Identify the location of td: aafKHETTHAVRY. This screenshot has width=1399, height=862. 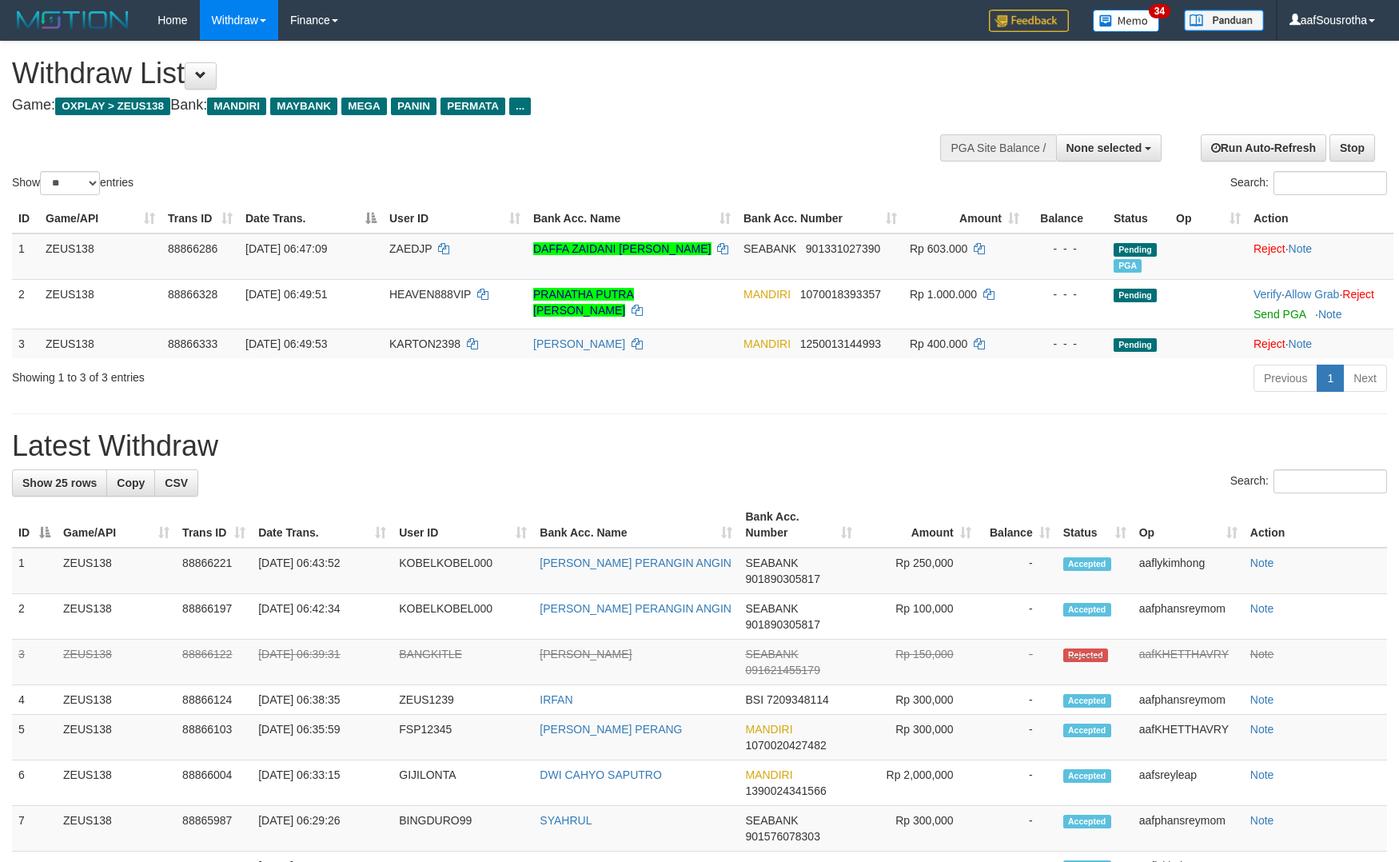
(1188, 737).